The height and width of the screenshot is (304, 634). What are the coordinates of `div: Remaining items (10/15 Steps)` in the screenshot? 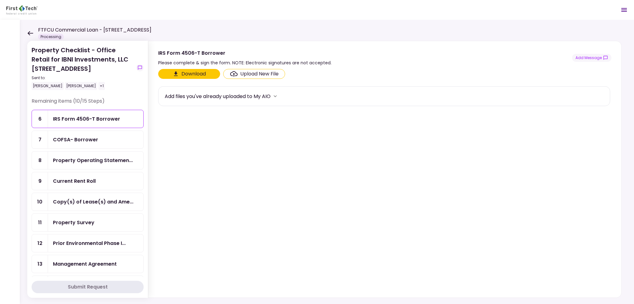 It's located at (88, 104).